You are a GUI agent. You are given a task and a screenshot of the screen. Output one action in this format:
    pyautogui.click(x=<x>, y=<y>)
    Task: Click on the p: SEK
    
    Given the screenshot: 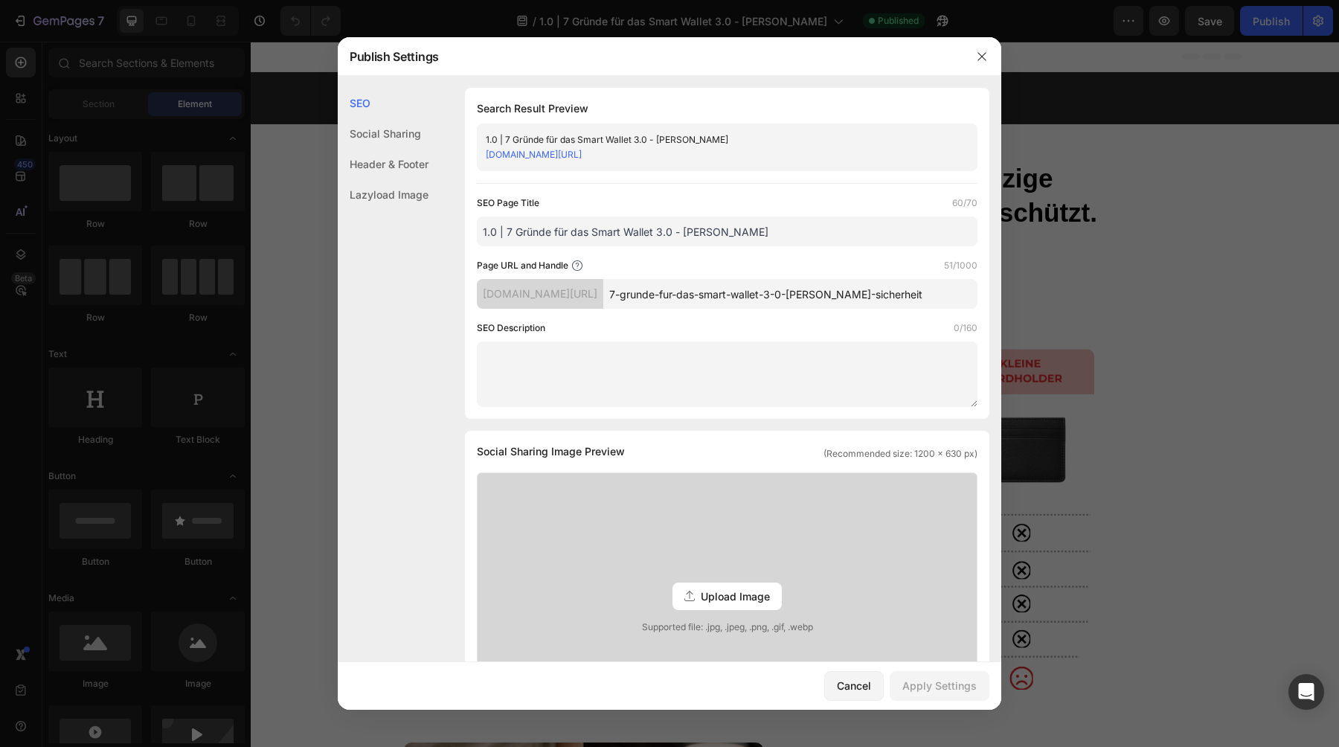 What is the action you would take?
    pyautogui.click(x=701, y=64)
    